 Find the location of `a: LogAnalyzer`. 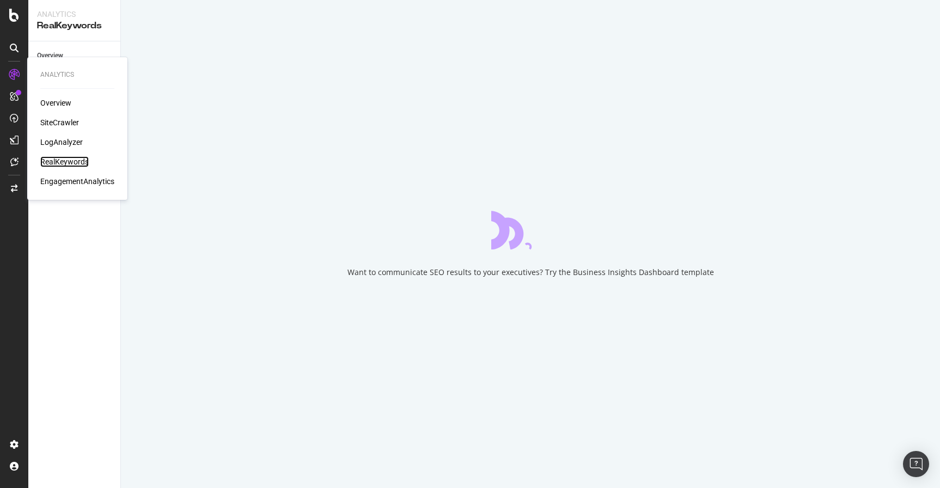

a: LogAnalyzer is located at coordinates (62, 142).